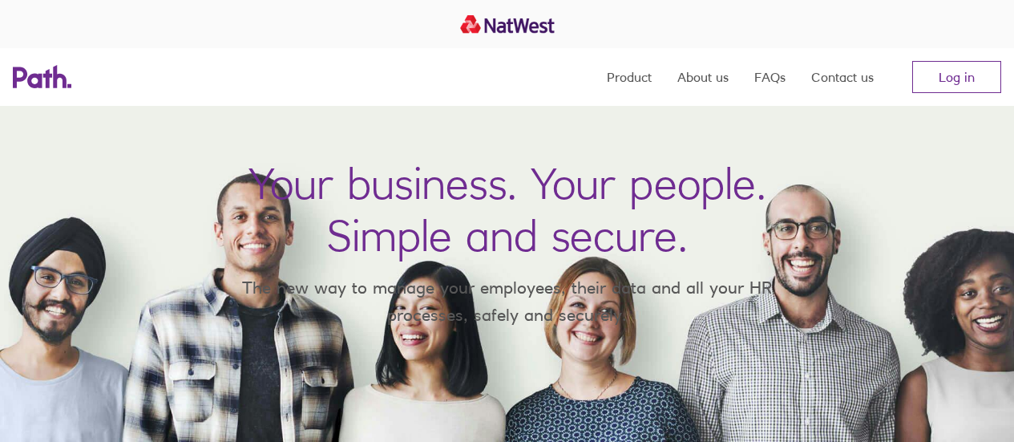  What do you see at coordinates (507, 301) in the screenshot?
I see `p: The new way to manage your employees, their data and all your HR processes, safely and securely.` at bounding box center [507, 301].